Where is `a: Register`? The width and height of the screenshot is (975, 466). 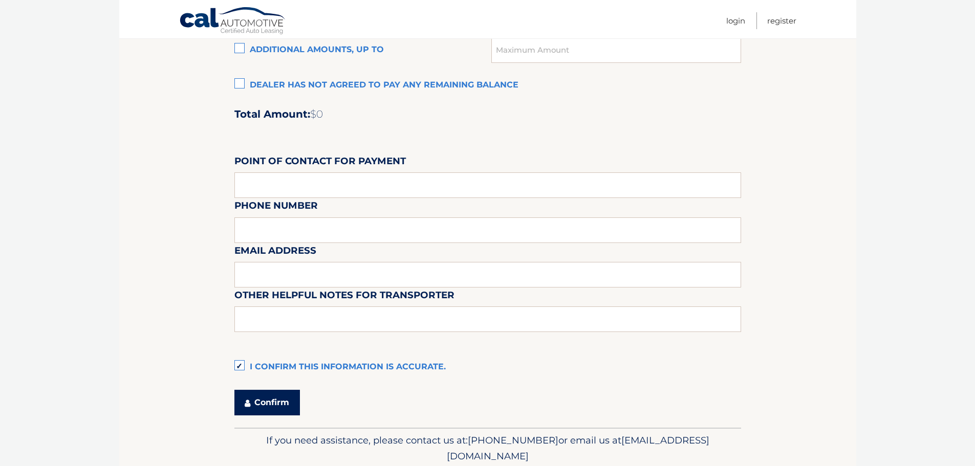
a: Register is located at coordinates (781, 20).